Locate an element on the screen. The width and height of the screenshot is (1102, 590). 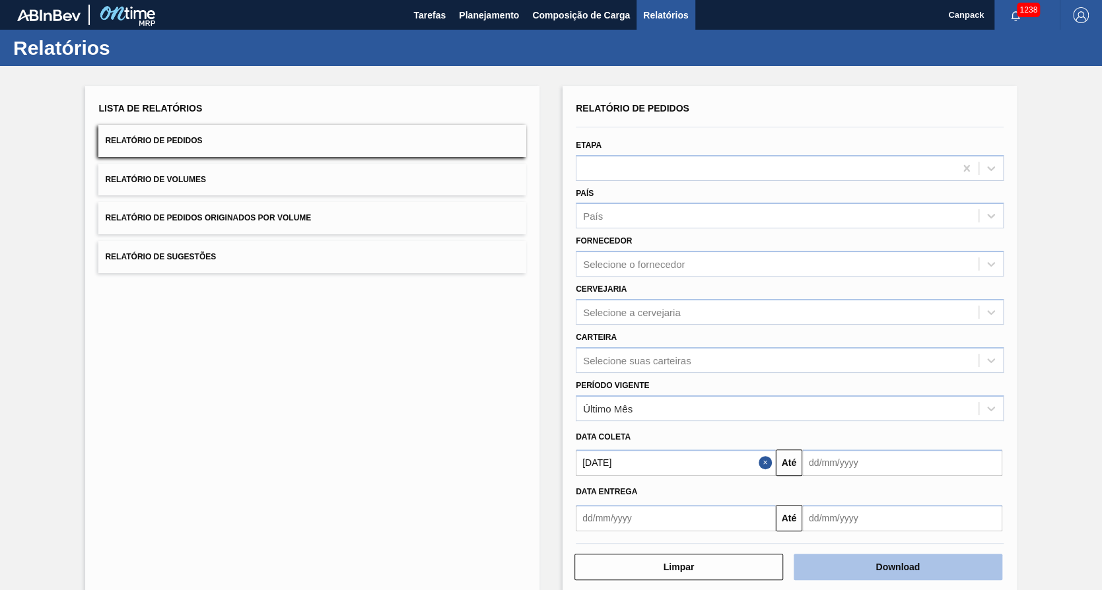
label: País is located at coordinates (584, 193).